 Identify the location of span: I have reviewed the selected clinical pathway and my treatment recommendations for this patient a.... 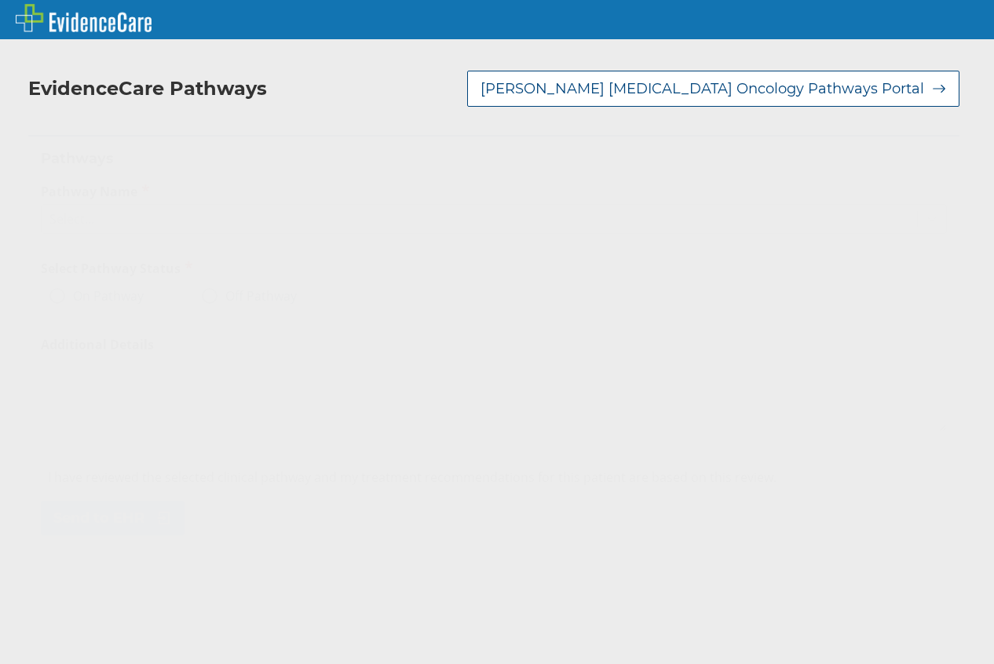
(412, 477).